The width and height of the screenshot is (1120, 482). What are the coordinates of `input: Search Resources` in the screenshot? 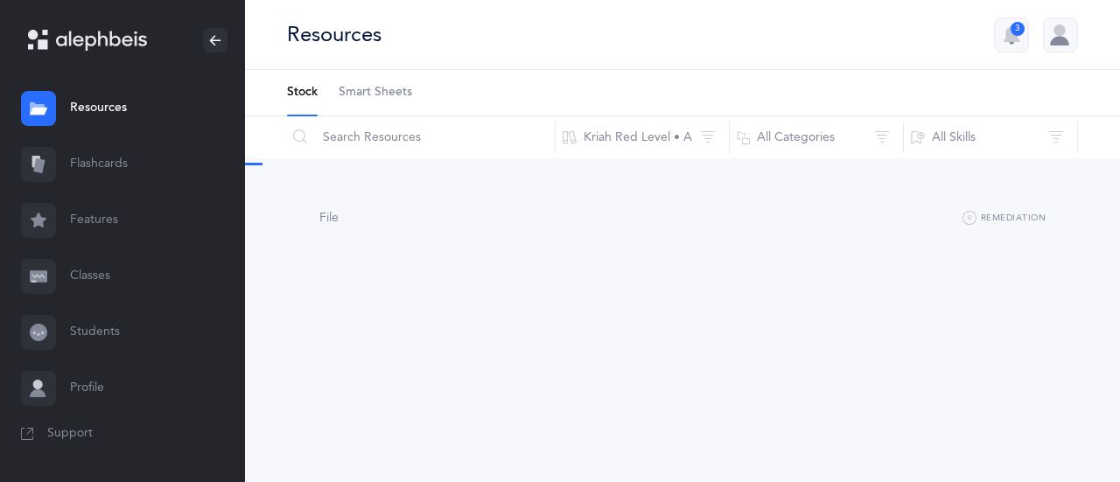 It's located at (421, 137).